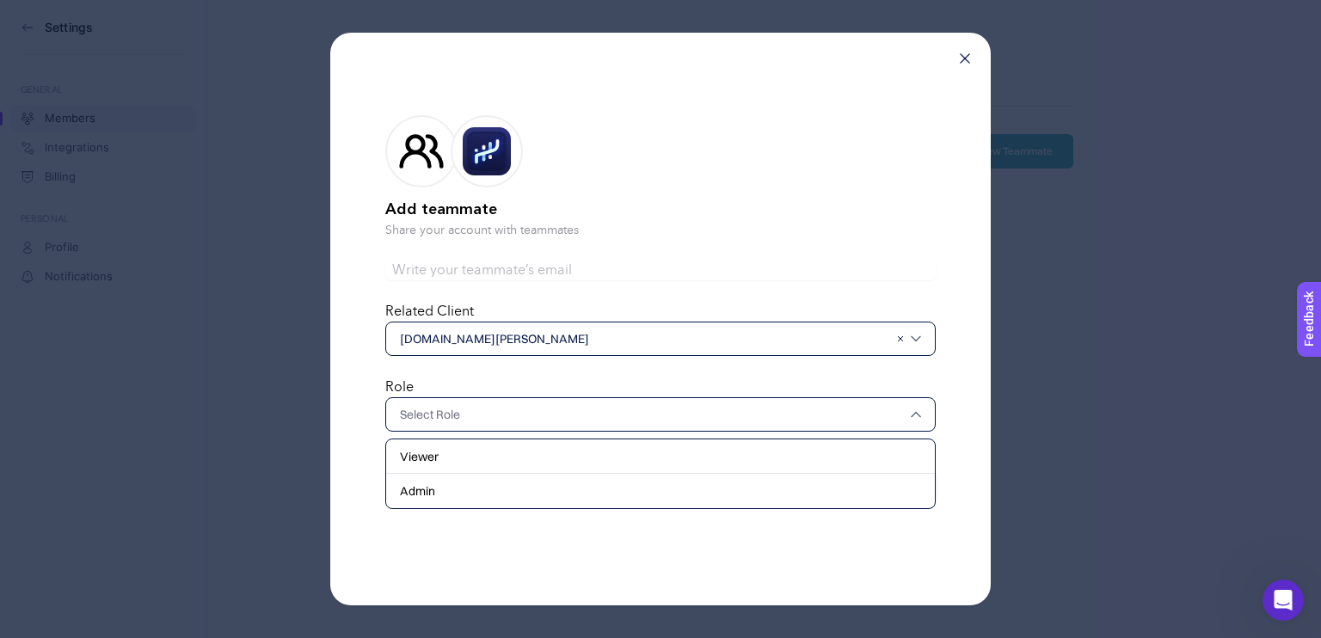  What do you see at coordinates (417, 491) in the screenshot?
I see `span: Admin` at bounding box center [417, 491].